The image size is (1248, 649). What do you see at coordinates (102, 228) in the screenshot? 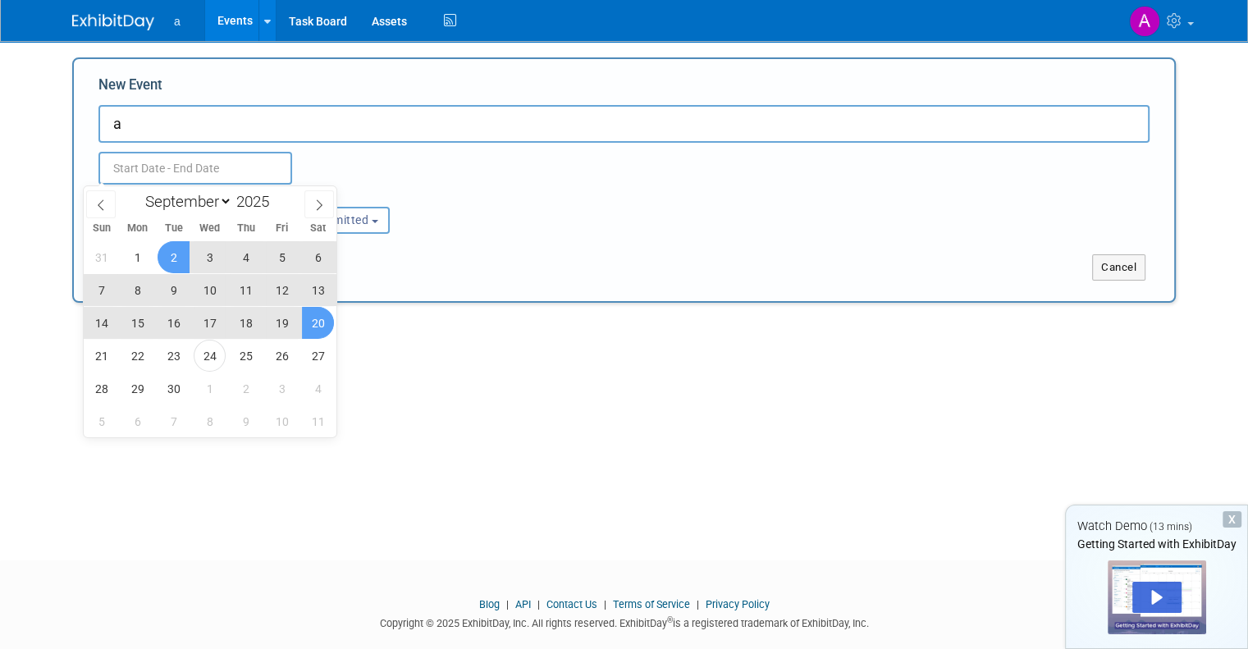
I see `span: Sun` at bounding box center [102, 228].